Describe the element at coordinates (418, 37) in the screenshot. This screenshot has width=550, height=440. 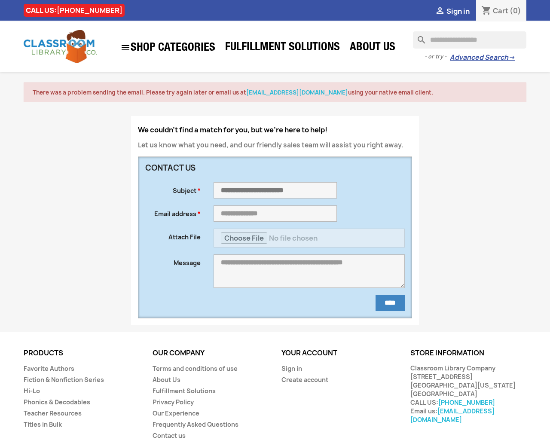
I see `i: search` at that location.